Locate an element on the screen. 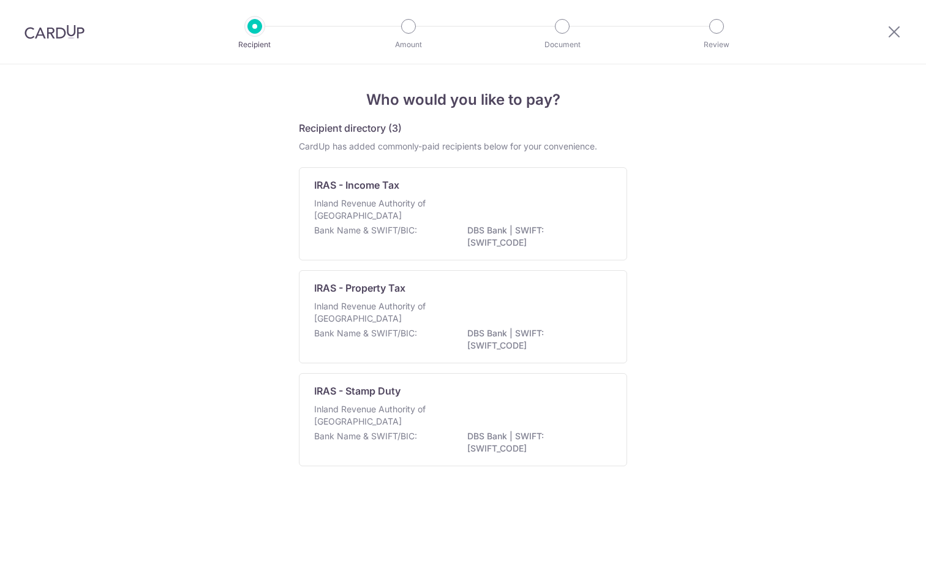 This screenshot has width=926, height=579. h5: Recipient directory (3) is located at coordinates (350, 128).